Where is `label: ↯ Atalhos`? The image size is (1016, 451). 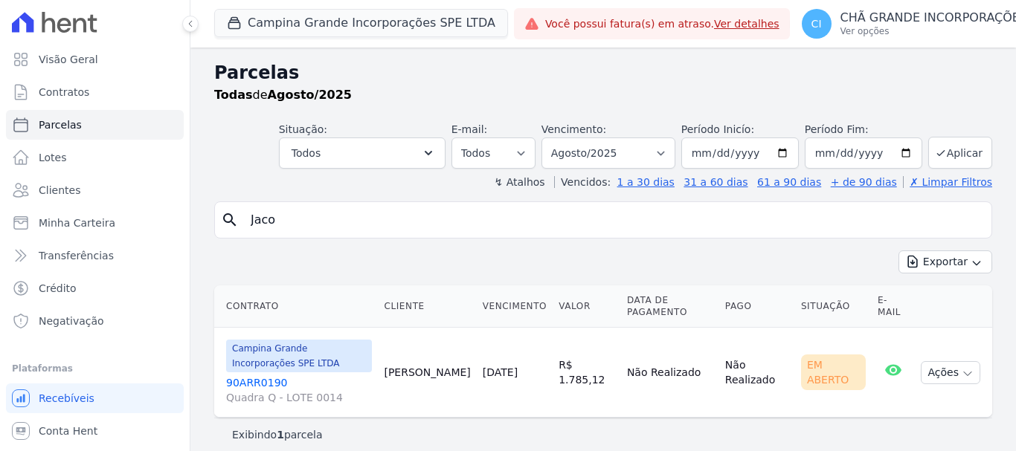 label: ↯ Atalhos is located at coordinates (519, 182).